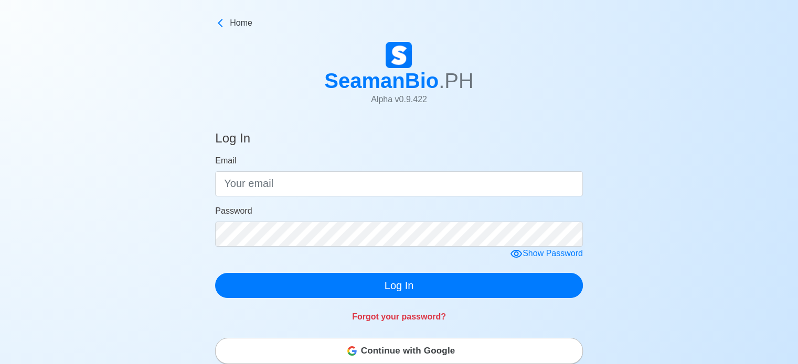 The width and height of the screenshot is (798, 364). I want to click on img: Logo, so click(399, 55).